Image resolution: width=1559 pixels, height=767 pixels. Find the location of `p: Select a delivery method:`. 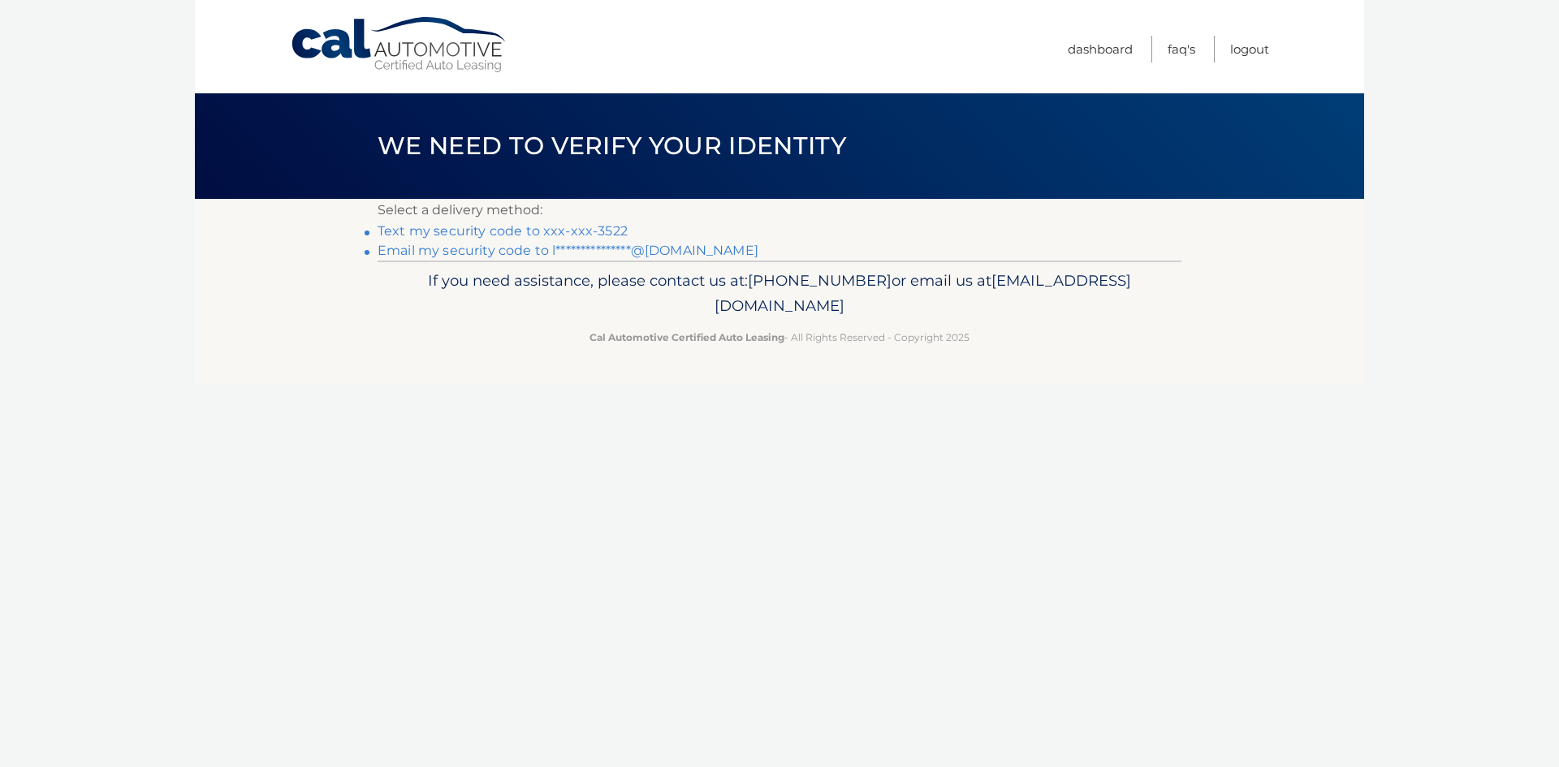

p: Select a delivery method: is located at coordinates (780, 210).